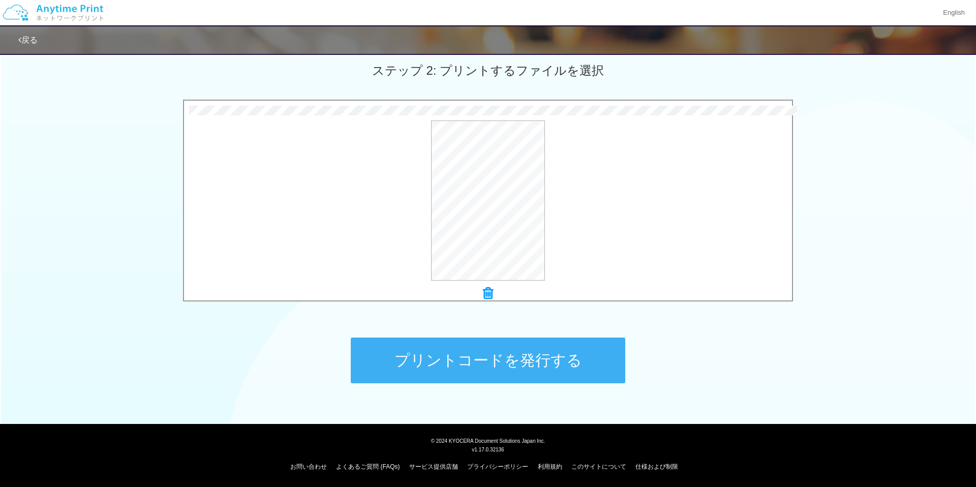 The height and width of the screenshot is (487, 976). Describe the element at coordinates (550, 467) in the screenshot. I see `a: 利用規約` at that location.